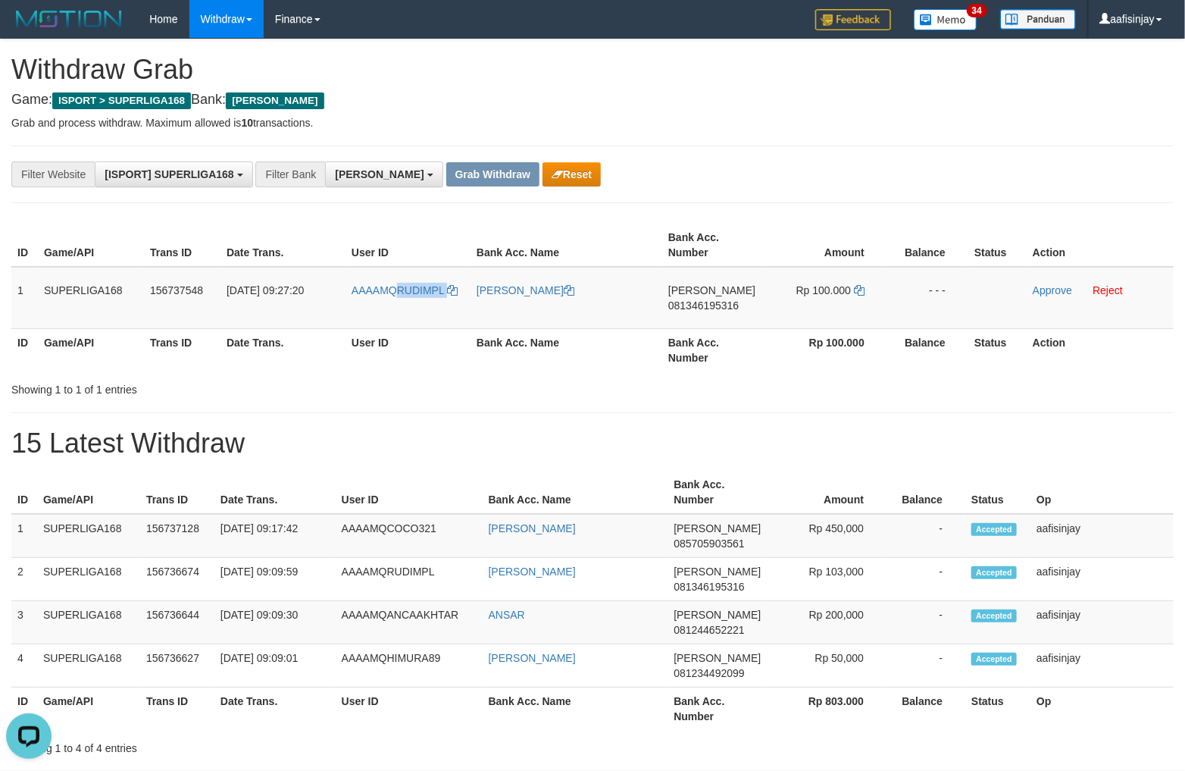  What do you see at coordinates (177, 622) in the screenshot?
I see `td: 156736644` at bounding box center [177, 622].